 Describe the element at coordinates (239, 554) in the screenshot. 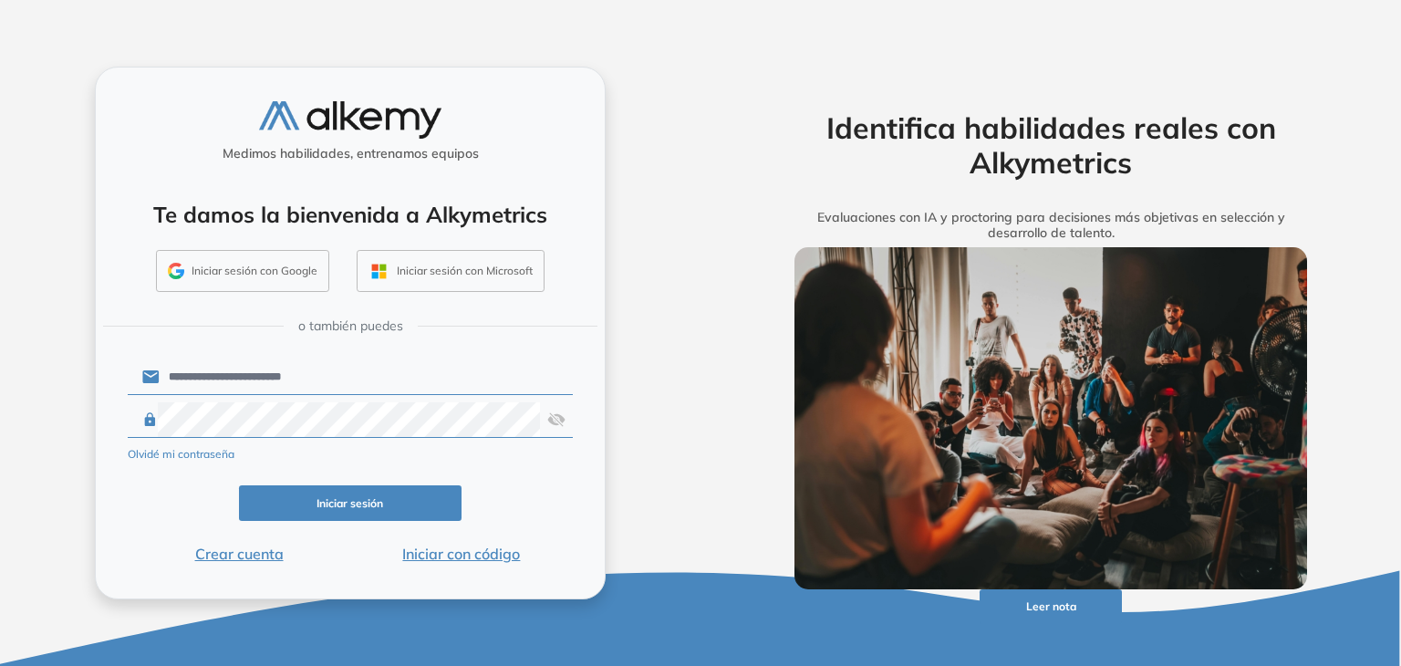

I see `button: Crear cuenta` at that location.